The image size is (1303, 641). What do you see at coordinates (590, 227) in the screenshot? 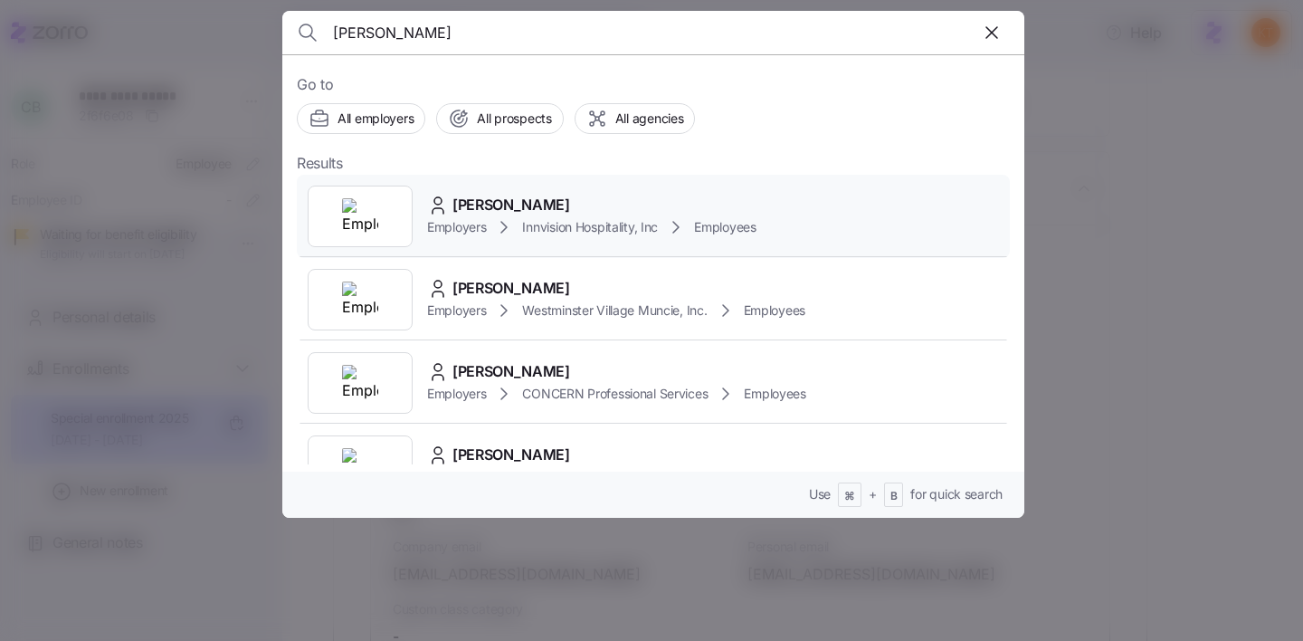
I see `span: Innvision Hospitality, Inc` at bounding box center [590, 227].